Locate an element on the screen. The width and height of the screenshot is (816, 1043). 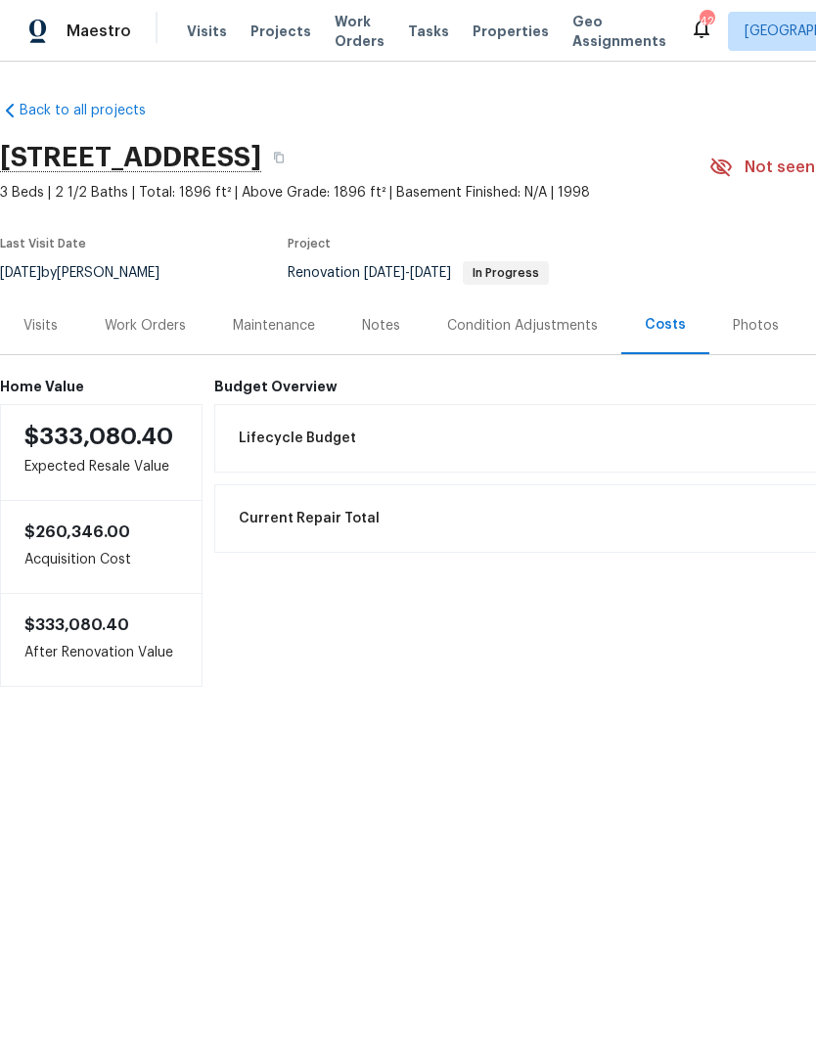
span: In Progress is located at coordinates (506, 273).